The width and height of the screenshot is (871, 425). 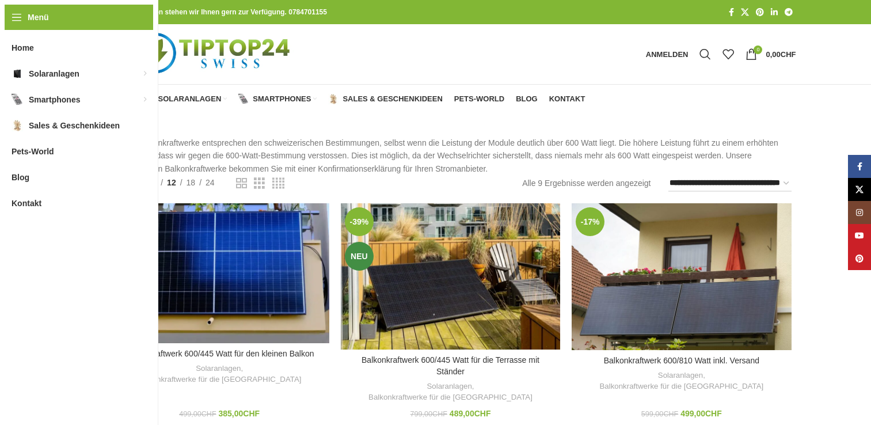 I want to click on div: Hauptnavigation, so click(x=348, y=99).